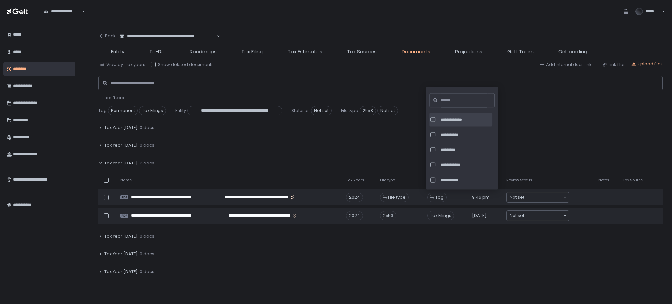 The width and height of the screenshot is (672, 304). Describe the element at coordinates (520, 52) in the screenshot. I see `span: Gelt Team` at that location.